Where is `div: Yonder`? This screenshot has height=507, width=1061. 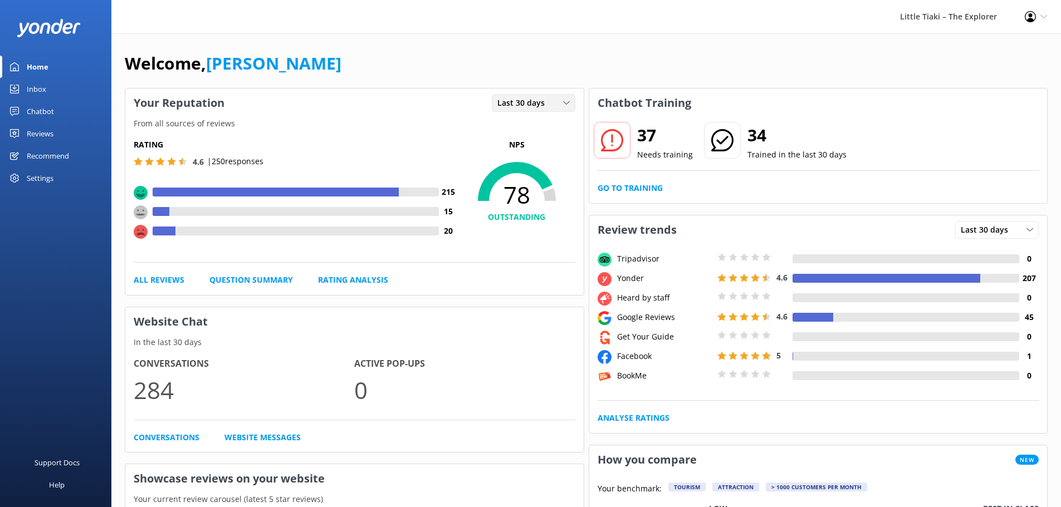
div: Yonder is located at coordinates (664, 278).